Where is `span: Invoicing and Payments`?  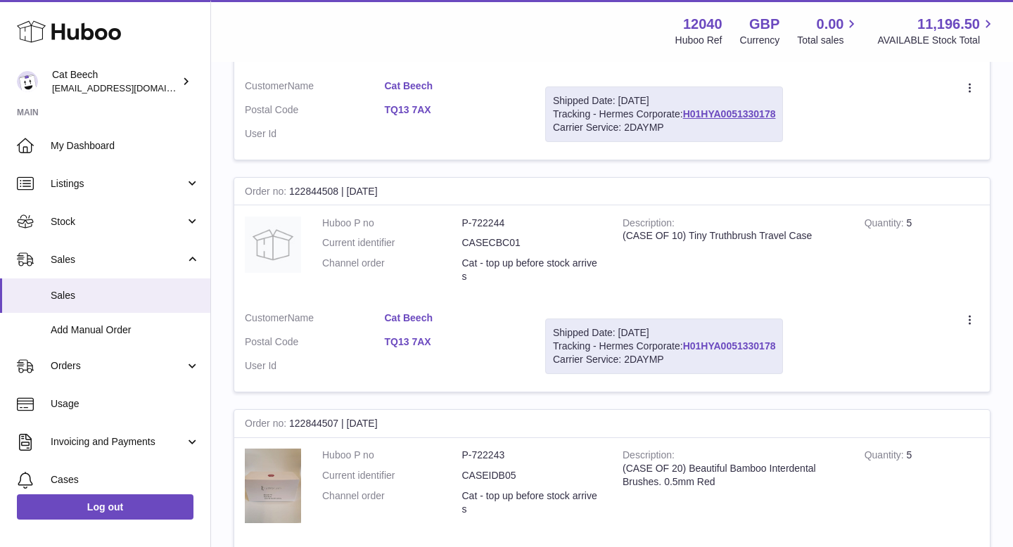 span: Invoicing and Payments is located at coordinates (117, 442).